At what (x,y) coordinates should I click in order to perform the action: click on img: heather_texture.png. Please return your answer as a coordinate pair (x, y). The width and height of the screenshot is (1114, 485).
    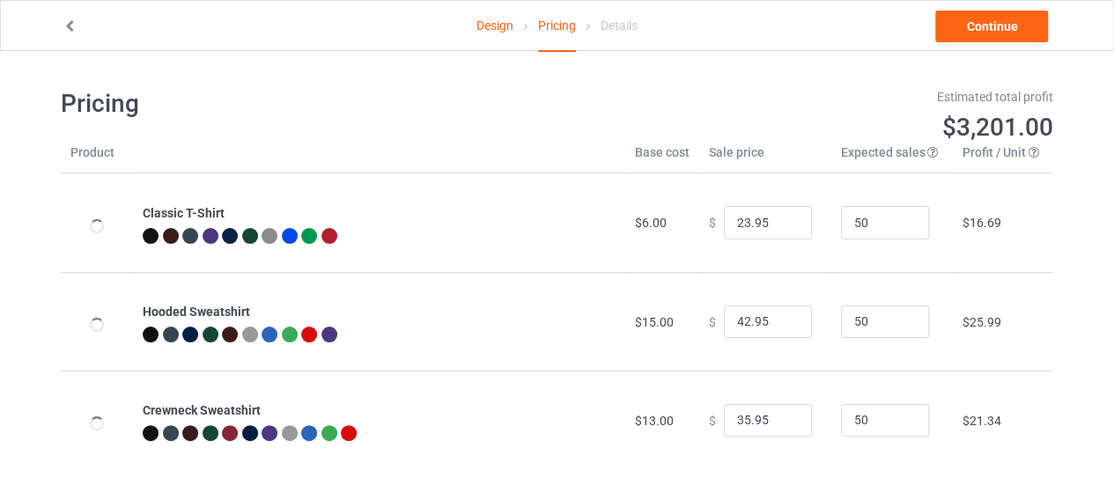
    Looking at the image, I should click on (269, 236).